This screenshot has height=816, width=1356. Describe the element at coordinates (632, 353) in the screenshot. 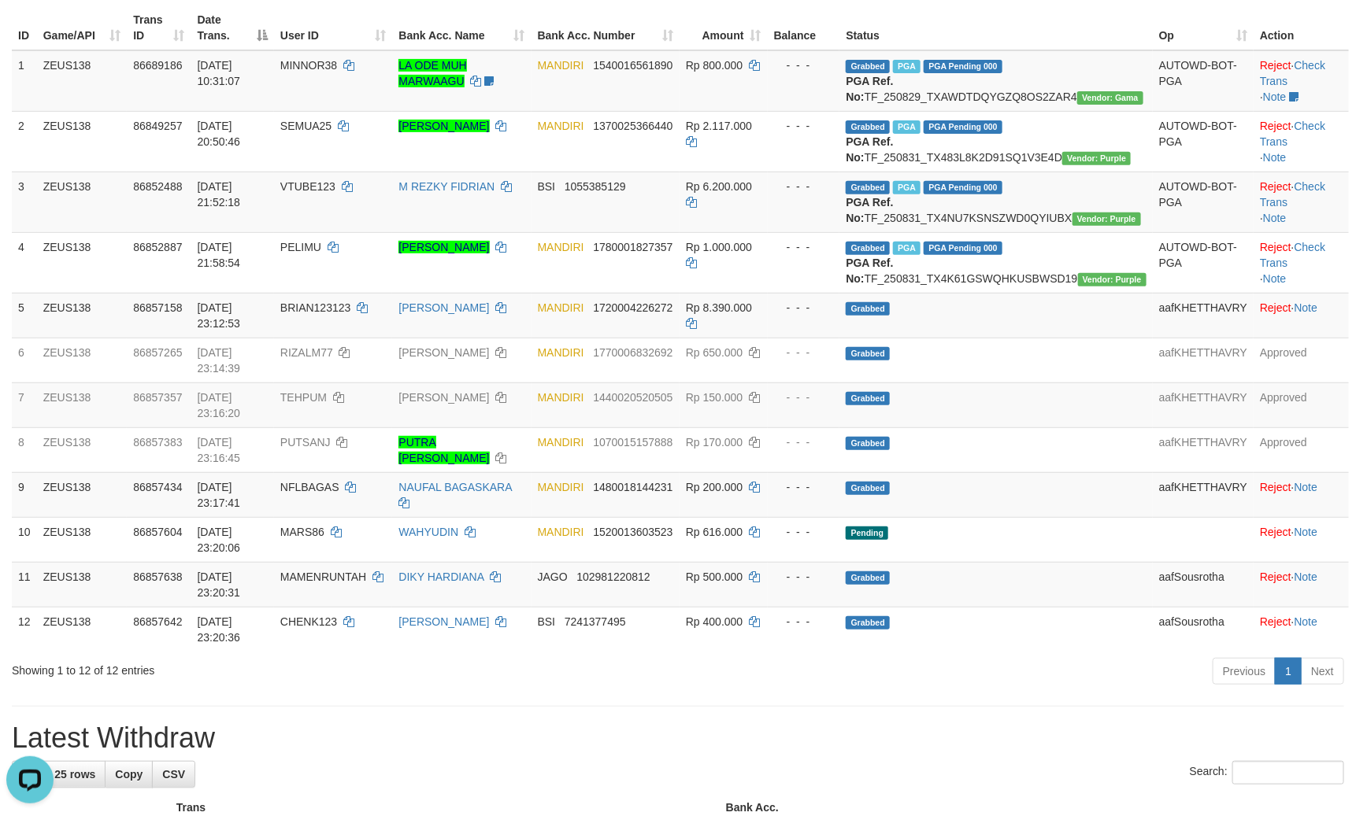

I see `span: Copy 1770006832692 to clipboard` at that location.